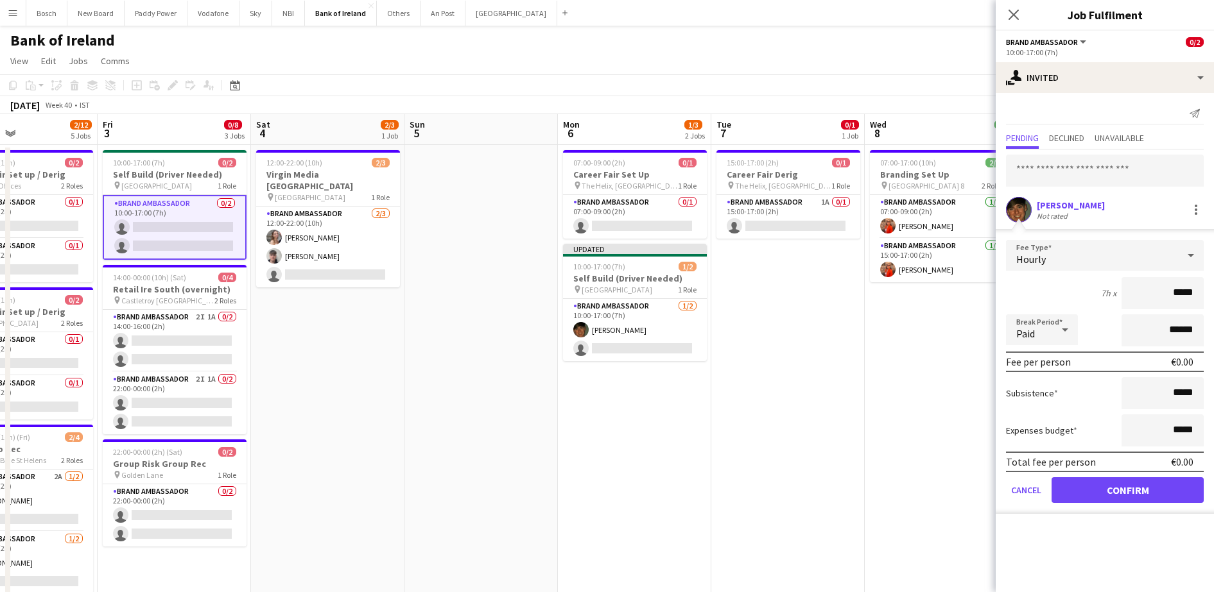 Image resolution: width=1214 pixels, height=592 pixels. Describe the element at coordinates (78, 61) in the screenshot. I see `span: Jobs` at that location.